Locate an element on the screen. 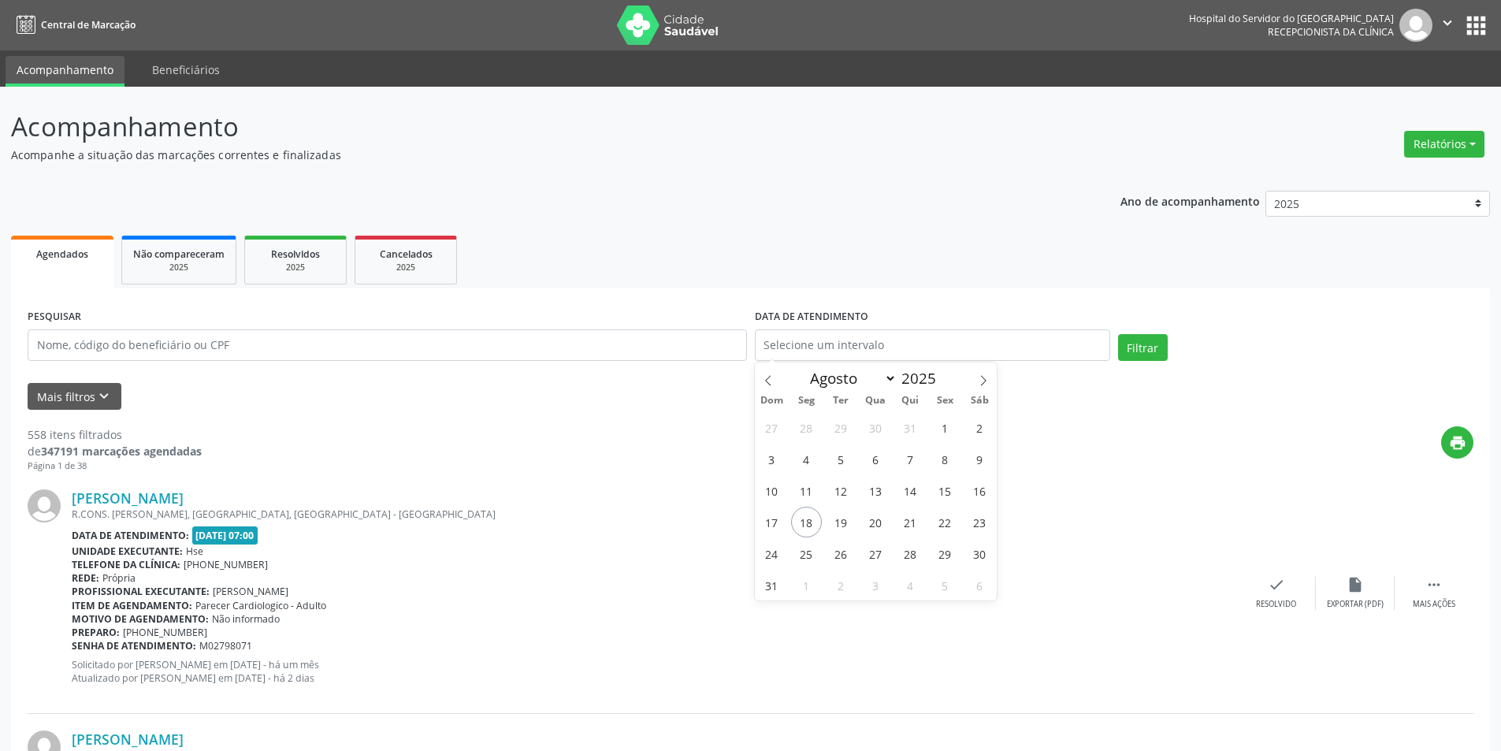  span: Setembro 1, 2025 is located at coordinates (806, 585).